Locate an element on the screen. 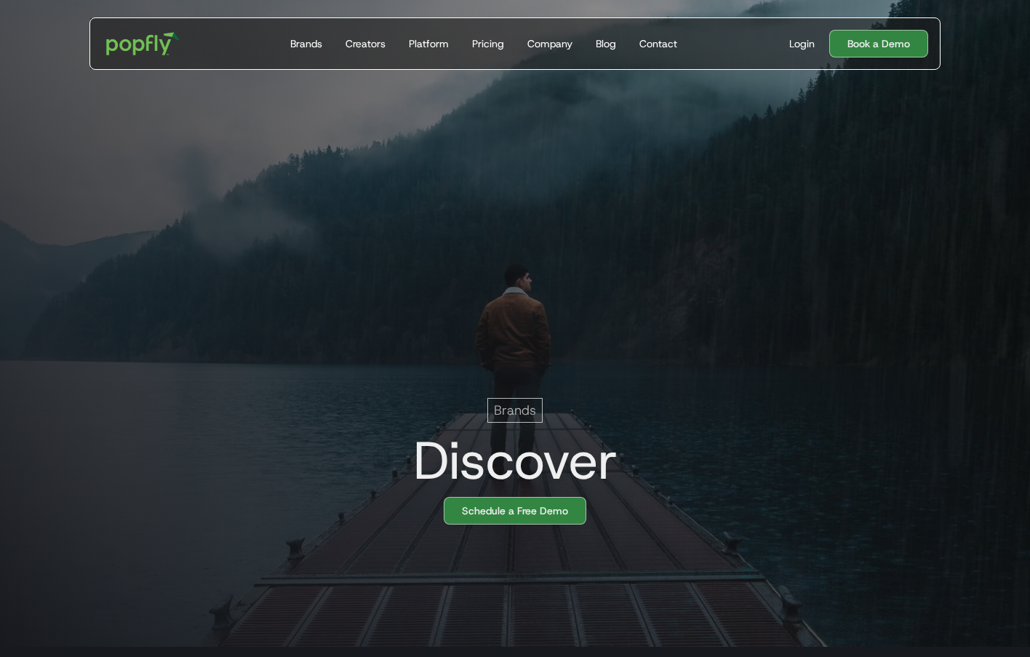 The image size is (1030, 657). a: Platform is located at coordinates (428, 44).